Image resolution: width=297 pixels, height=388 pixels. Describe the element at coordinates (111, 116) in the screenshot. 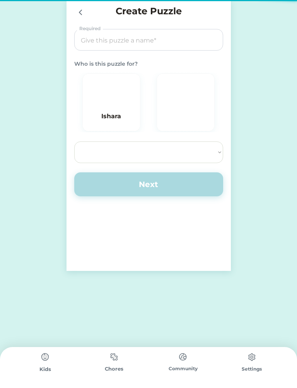

I see `h6: Ishara` at that location.